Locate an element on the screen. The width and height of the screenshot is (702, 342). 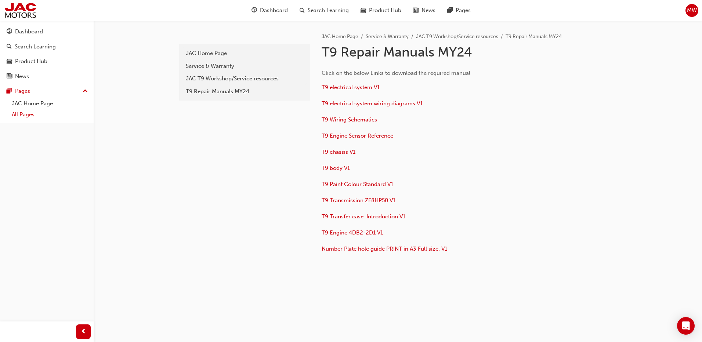
a: T9 Transfer case Introduction V1 is located at coordinates (364, 217).